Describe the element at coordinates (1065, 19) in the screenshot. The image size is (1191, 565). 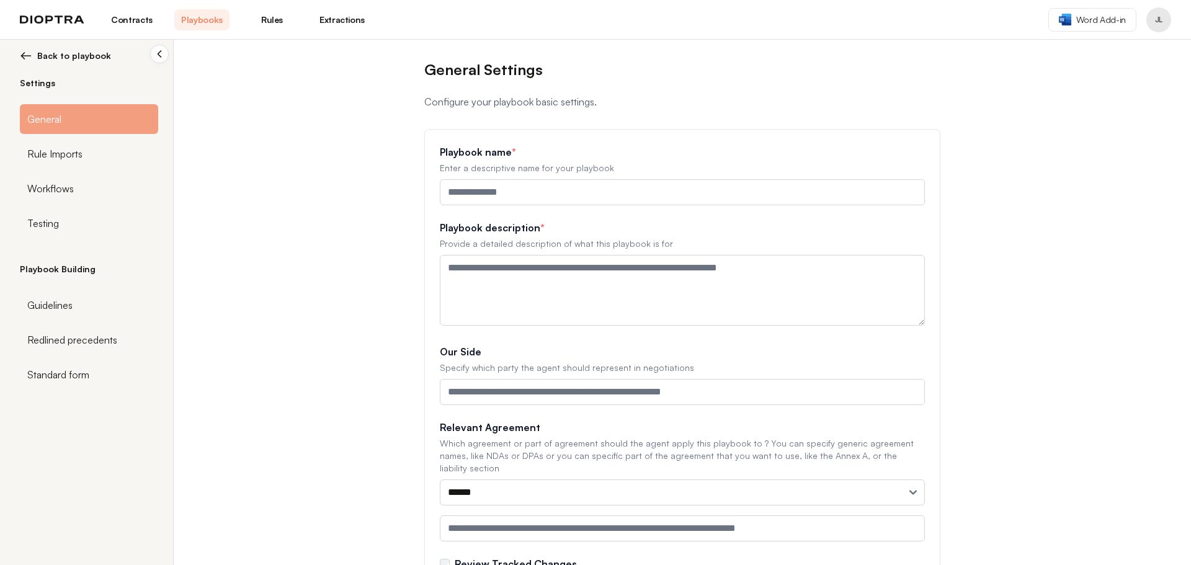
I see `img: word` at that location.